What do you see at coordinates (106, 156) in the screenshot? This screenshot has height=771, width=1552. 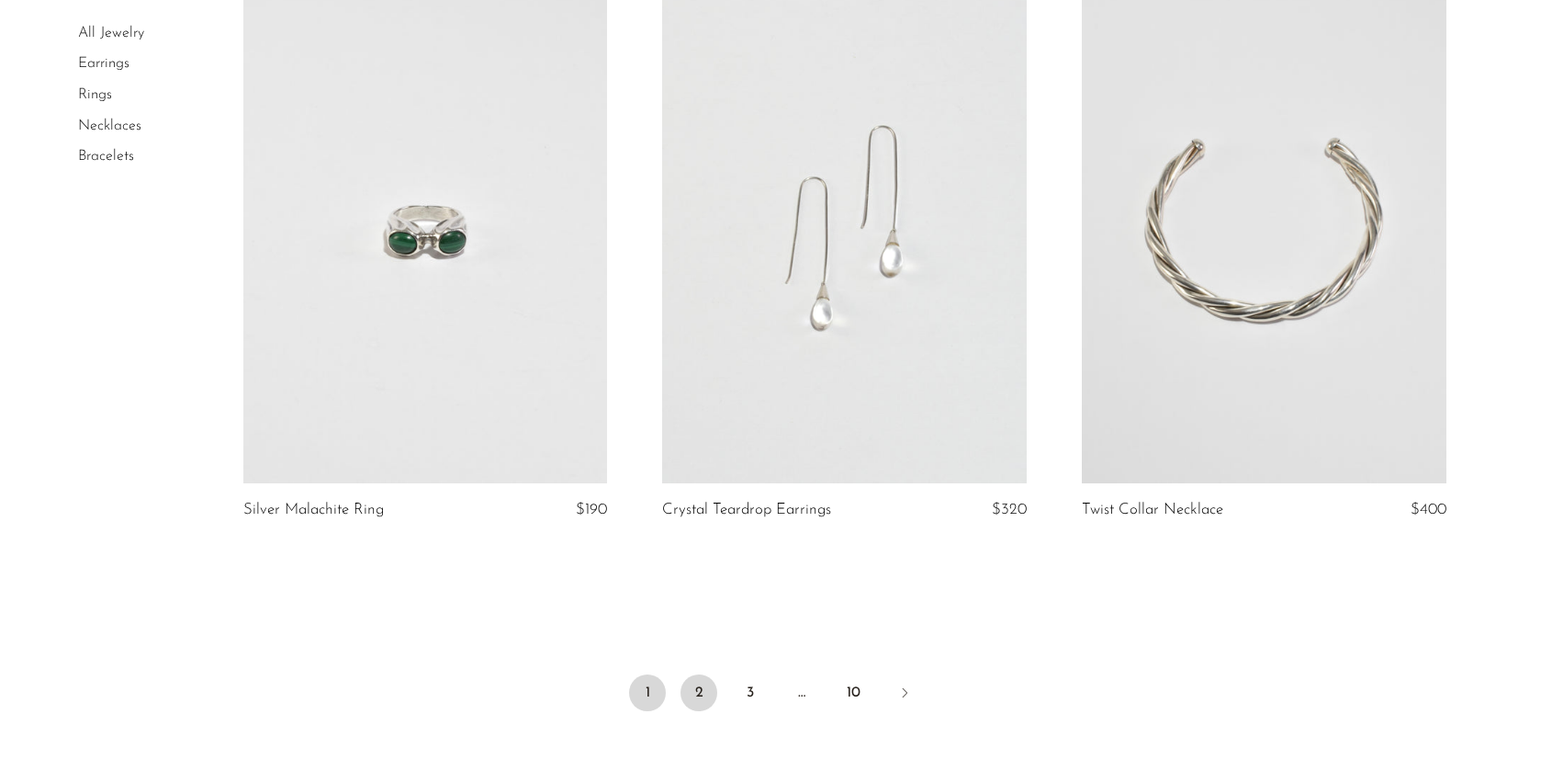 I see `a: Bracelets` at bounding box center [106, 156].